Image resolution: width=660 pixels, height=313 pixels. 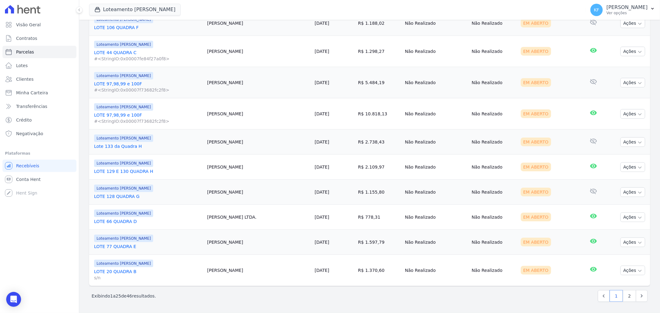 I want to click on div: Open Intercom Messenger, so click(x=14, y=300).